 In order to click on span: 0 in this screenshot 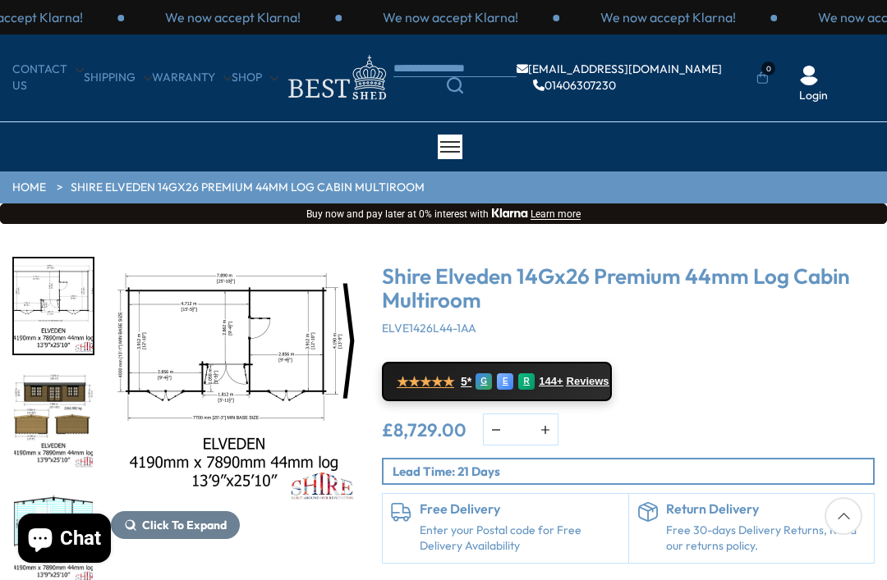, I will do `click(768, 68)`.